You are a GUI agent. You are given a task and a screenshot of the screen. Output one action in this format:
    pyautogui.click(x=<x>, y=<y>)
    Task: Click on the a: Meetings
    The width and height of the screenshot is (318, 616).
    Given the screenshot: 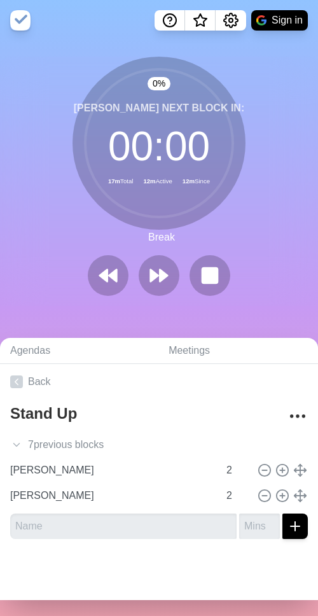 What is the action you would take?
    pyautogui.click(x=238, y=350)
    